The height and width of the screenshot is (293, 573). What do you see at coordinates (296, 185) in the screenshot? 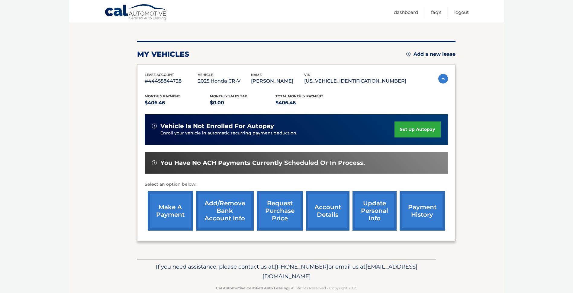
I see `p: Select an option below:` at bounding box center [296, 185].